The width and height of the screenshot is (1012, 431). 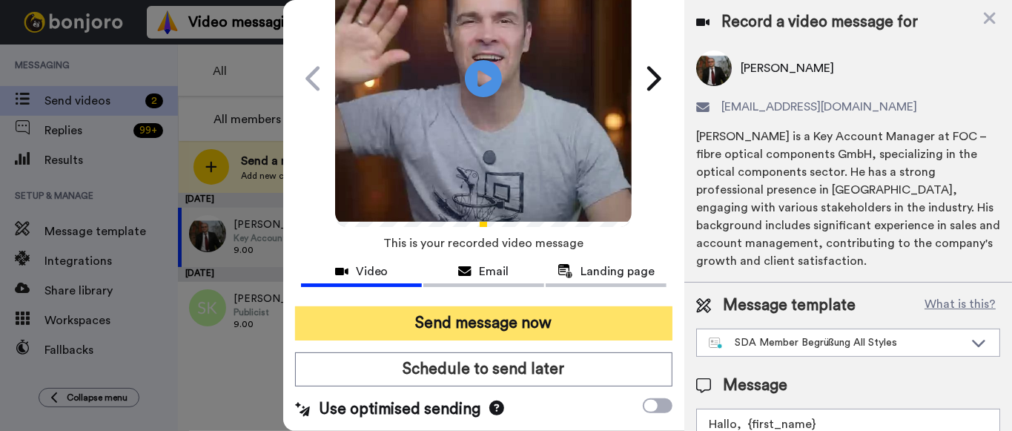 What do you see at coordinates (484, 369) in the screenshot?
I see `button: Schedule to send later` at bounding box center [484, 369].